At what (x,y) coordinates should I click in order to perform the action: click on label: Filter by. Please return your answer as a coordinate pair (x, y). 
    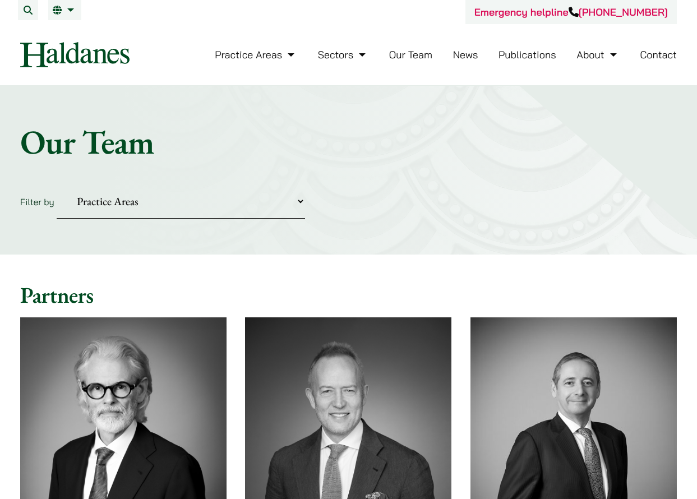
    Looking at the image, I should click on (37, 202).